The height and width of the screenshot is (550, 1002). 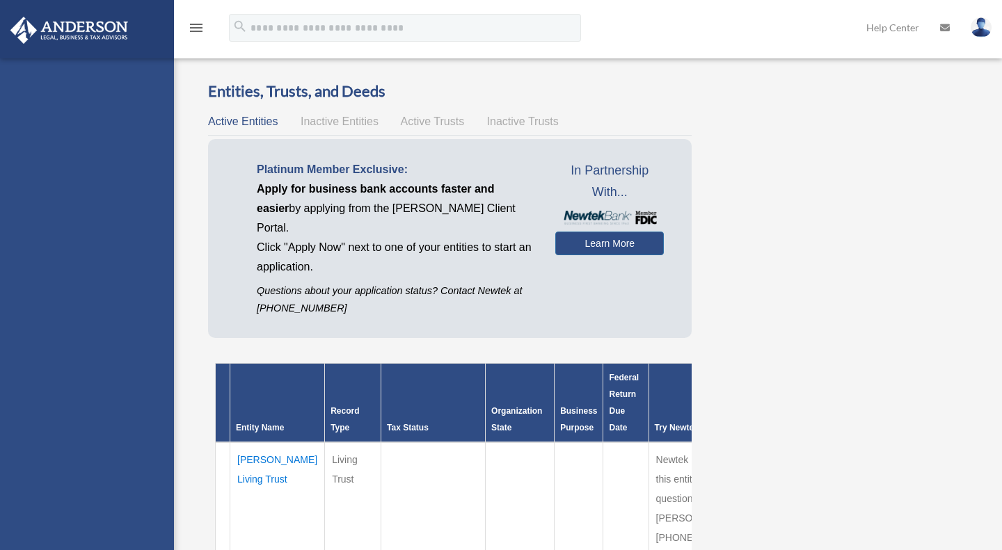 What do you see at coordinates (353, 403) in the screenshot?
I see `th: Record Type` at bounding box center [353, 403].